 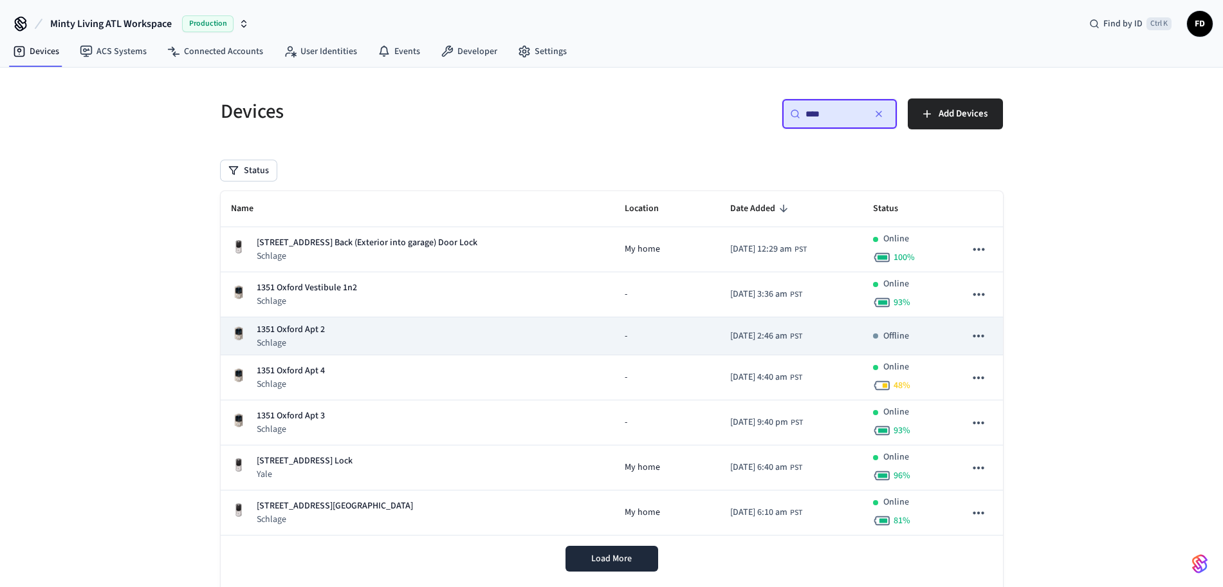 What do you see at coordinates (902, 475) in the screenshot?
I see `span: 96 %` at bounding box center [902, 475].